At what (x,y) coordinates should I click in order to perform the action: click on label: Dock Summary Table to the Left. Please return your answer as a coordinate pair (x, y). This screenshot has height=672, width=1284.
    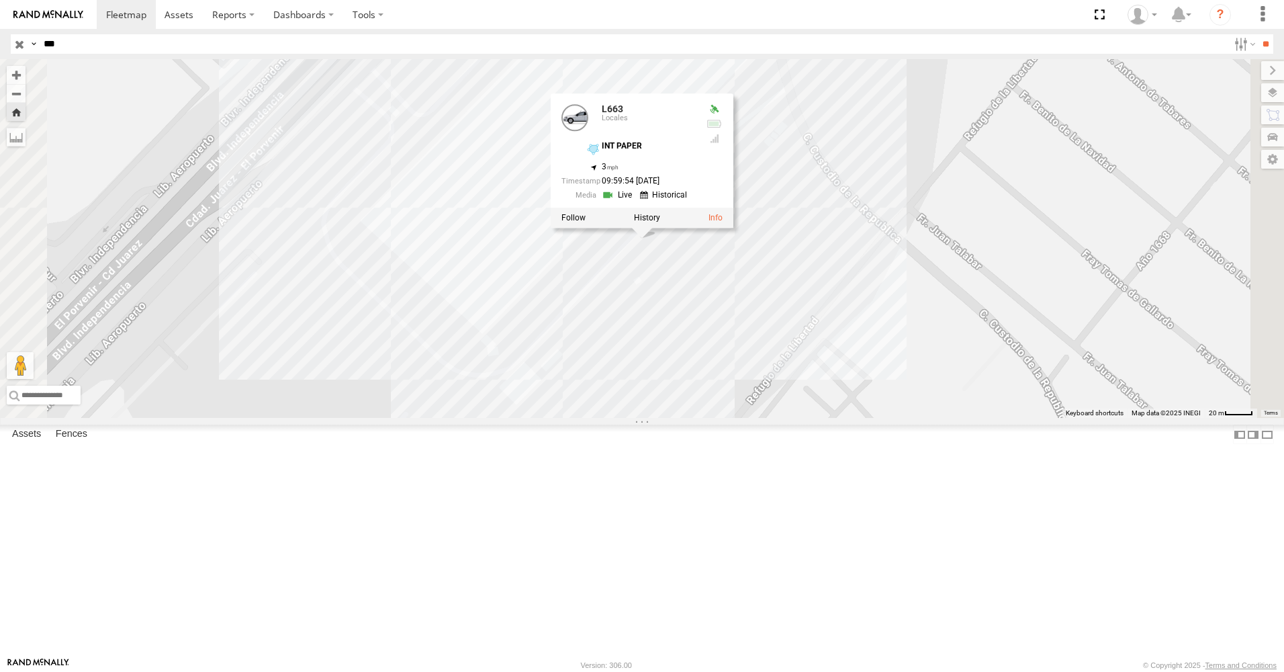
    Looking at the image, I should click on (1240, 434).